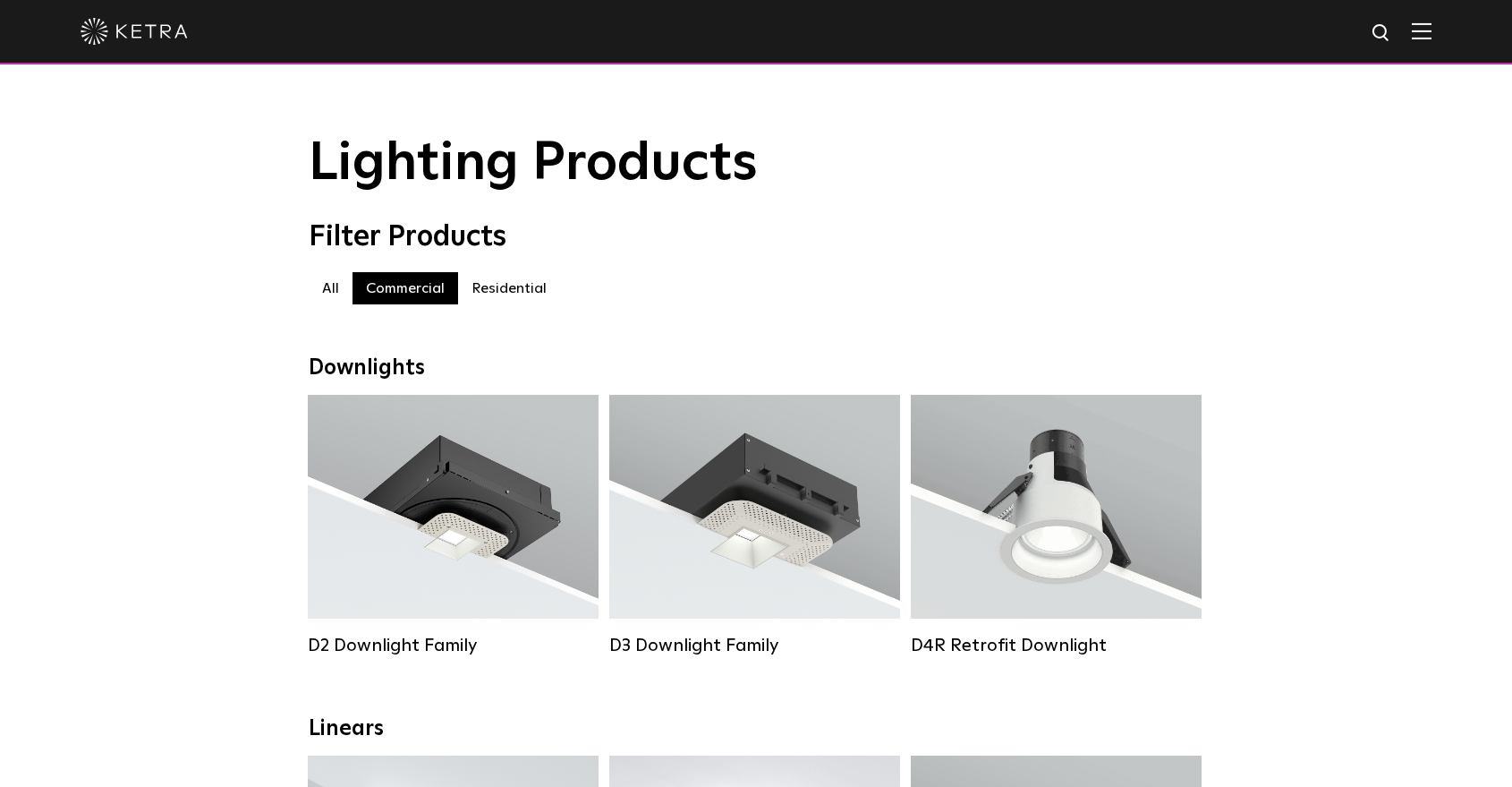 This screenshot has height=787, width=1512. What do you see at coordinates (330, 288) in the screenshot?
I see `label: All` at bounding box center [330, 288].